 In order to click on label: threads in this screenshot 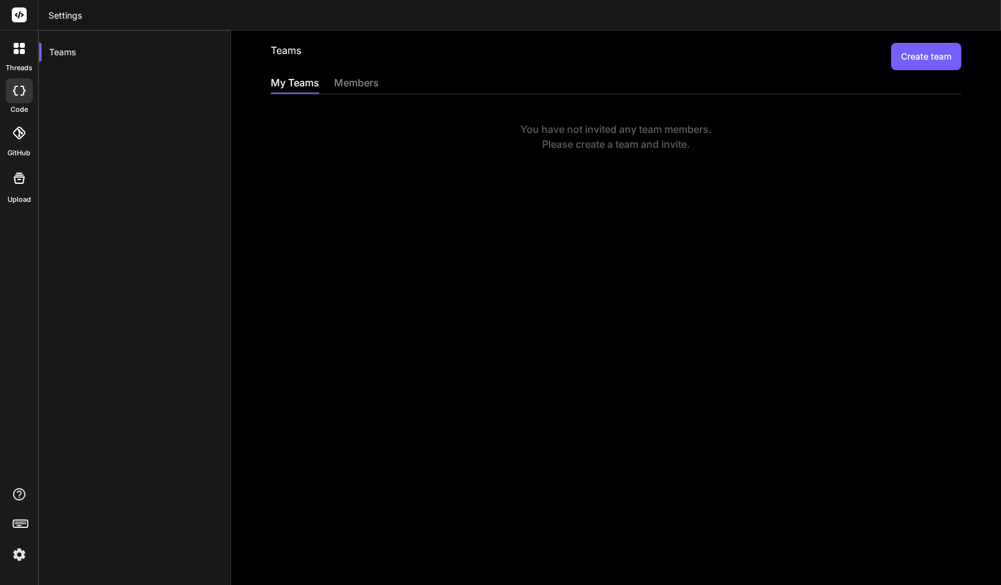, I will do `click(19, 68)`.